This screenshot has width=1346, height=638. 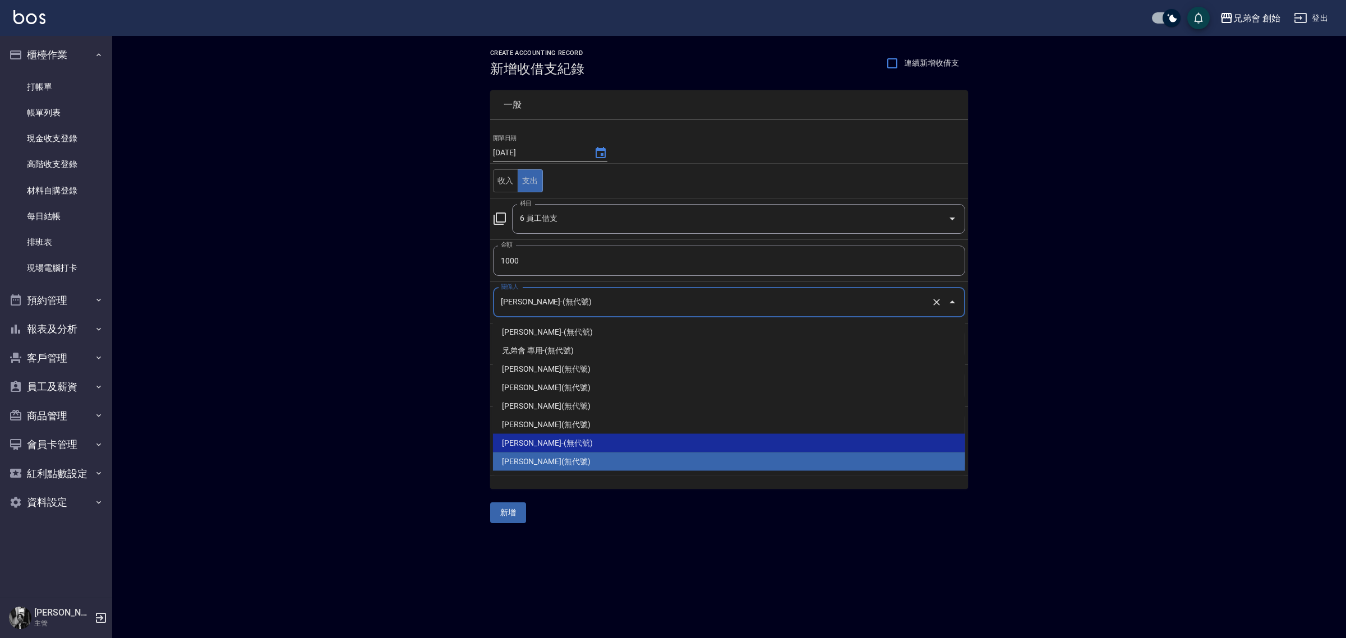 What do you see at coordinates (525, 203) in the screenshot?
I see `label: 科目` at bounding box center [525, 203].